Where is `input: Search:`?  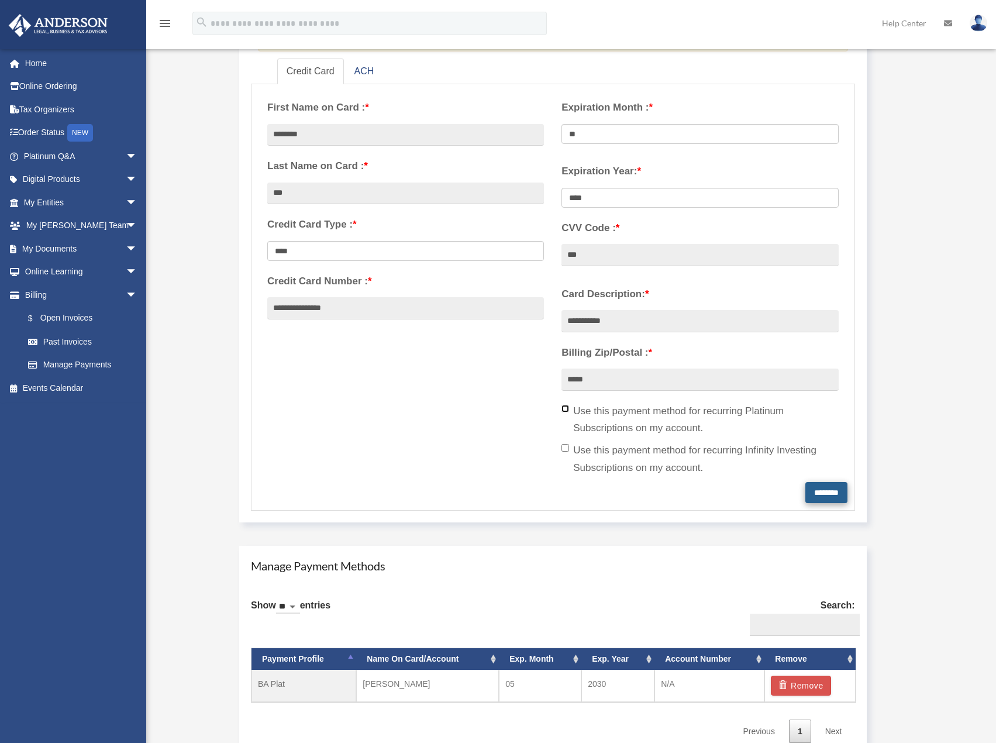
input: Search: is located at coordinates (805, 625).